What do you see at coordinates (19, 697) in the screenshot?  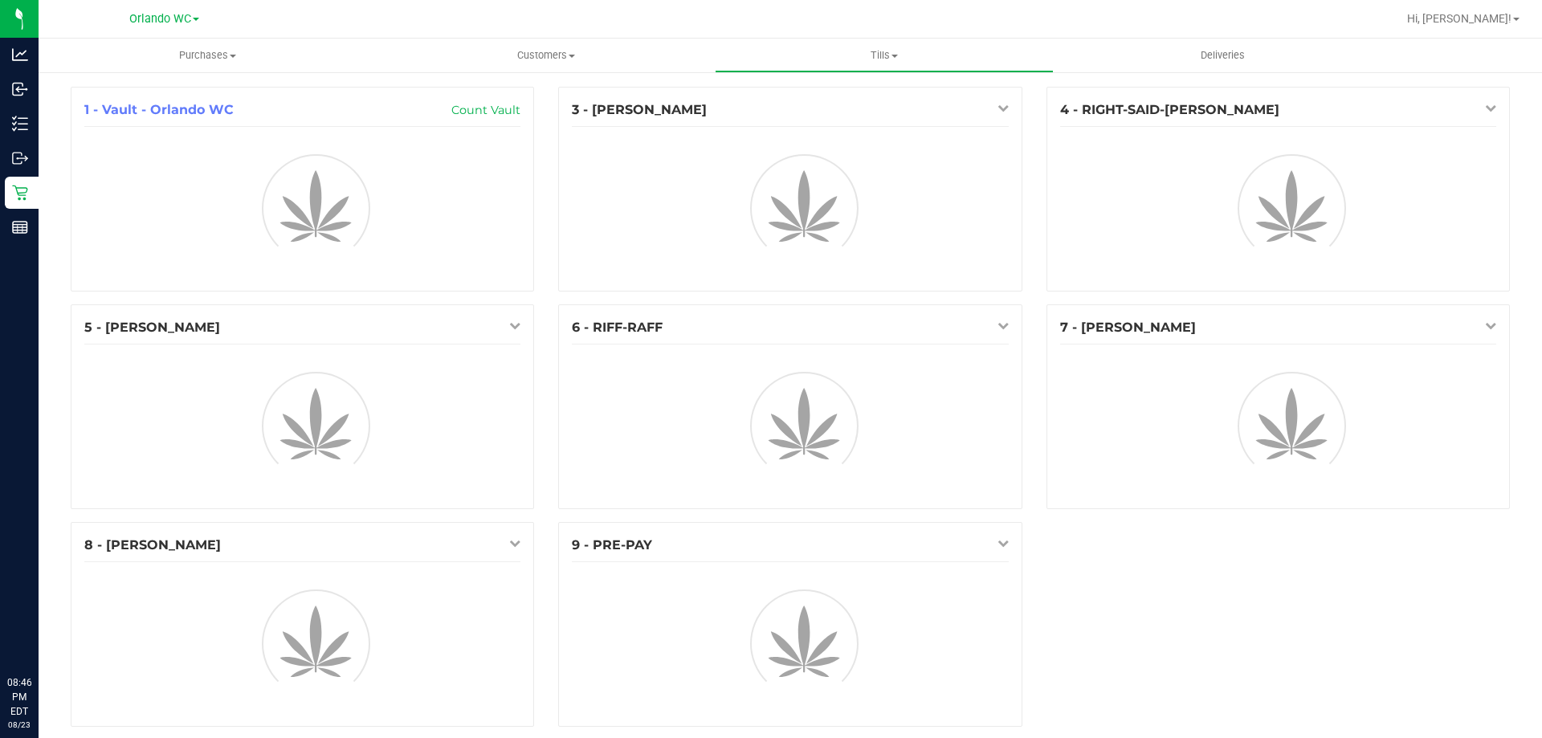 I see `p: 08:46 PM EDT` at bounding box center [19, 697].